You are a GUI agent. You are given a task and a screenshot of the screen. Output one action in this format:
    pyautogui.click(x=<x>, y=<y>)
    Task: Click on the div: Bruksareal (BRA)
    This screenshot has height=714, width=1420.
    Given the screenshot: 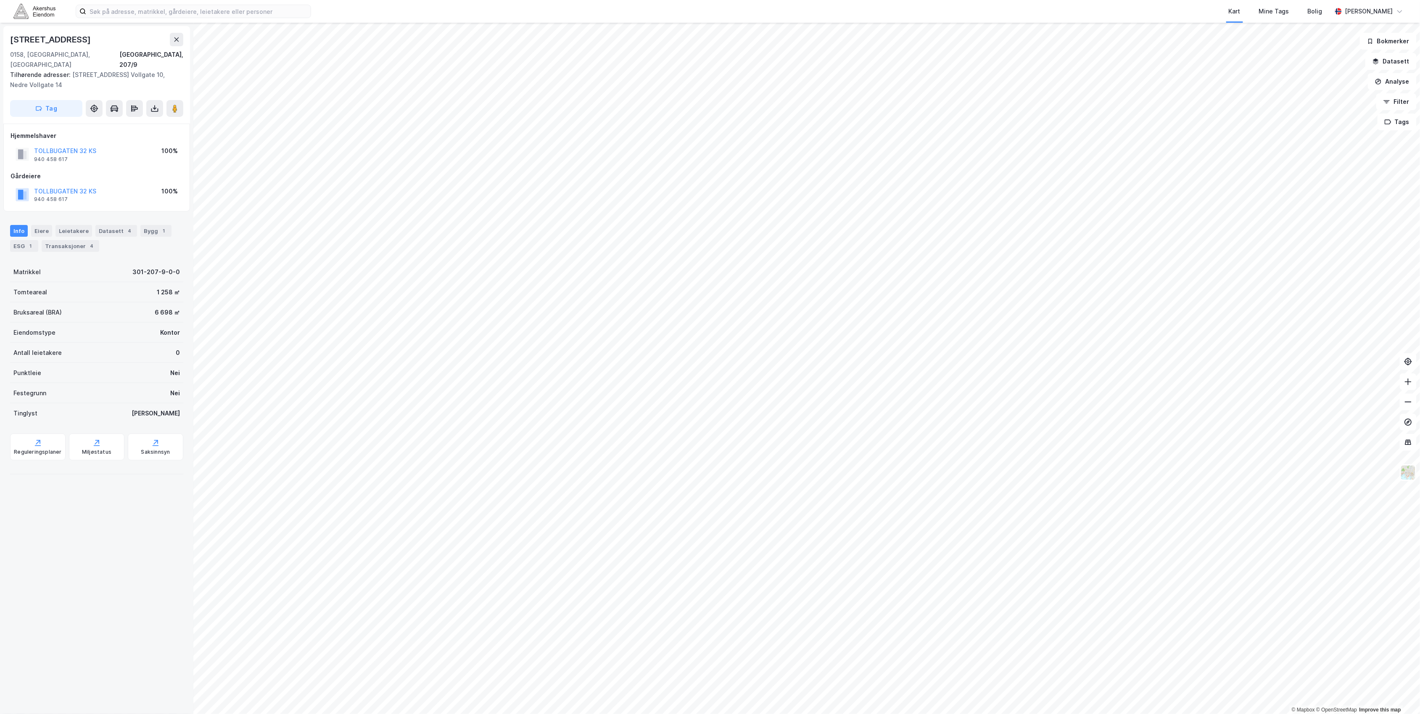 What is the action you would take?
    pyautogui.click(x=37, y=312)
    